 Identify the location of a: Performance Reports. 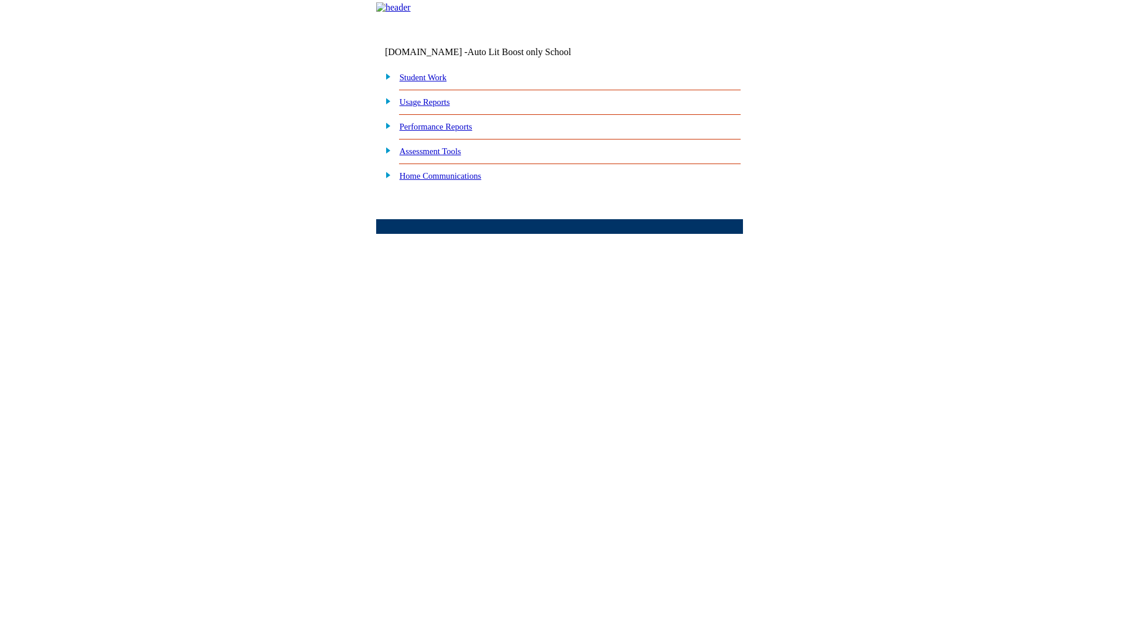
(436, 127).